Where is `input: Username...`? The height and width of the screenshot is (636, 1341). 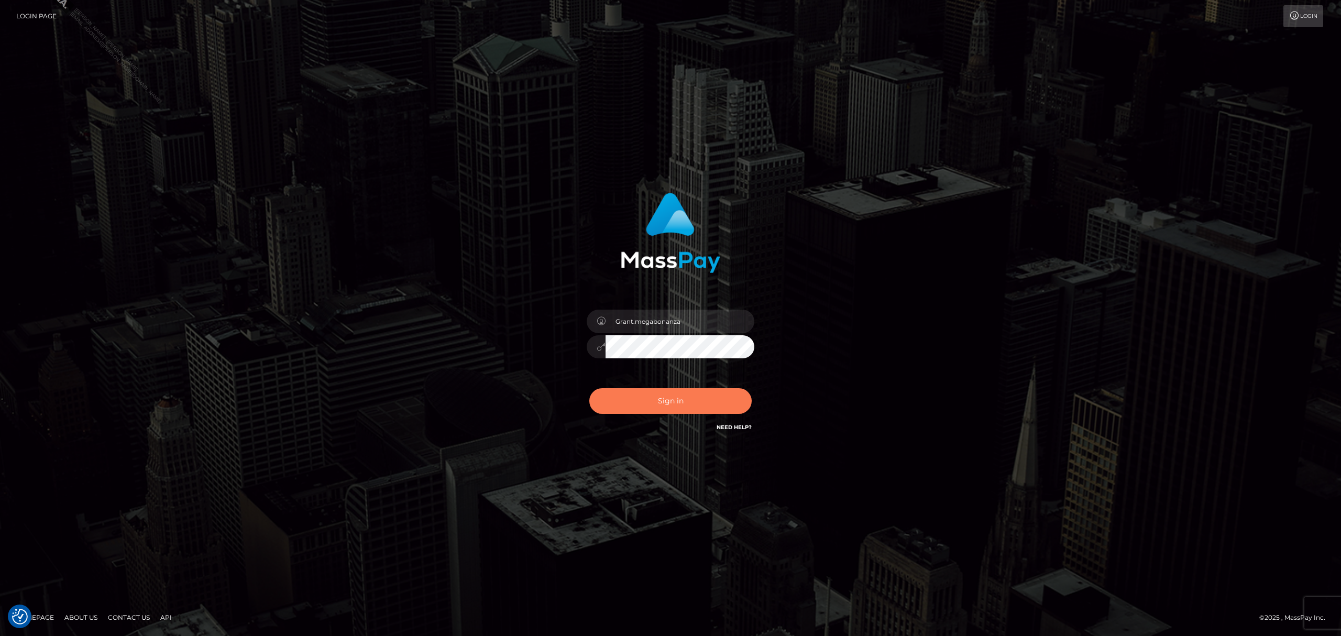 input: Username... is located at coordinates (680, 321).